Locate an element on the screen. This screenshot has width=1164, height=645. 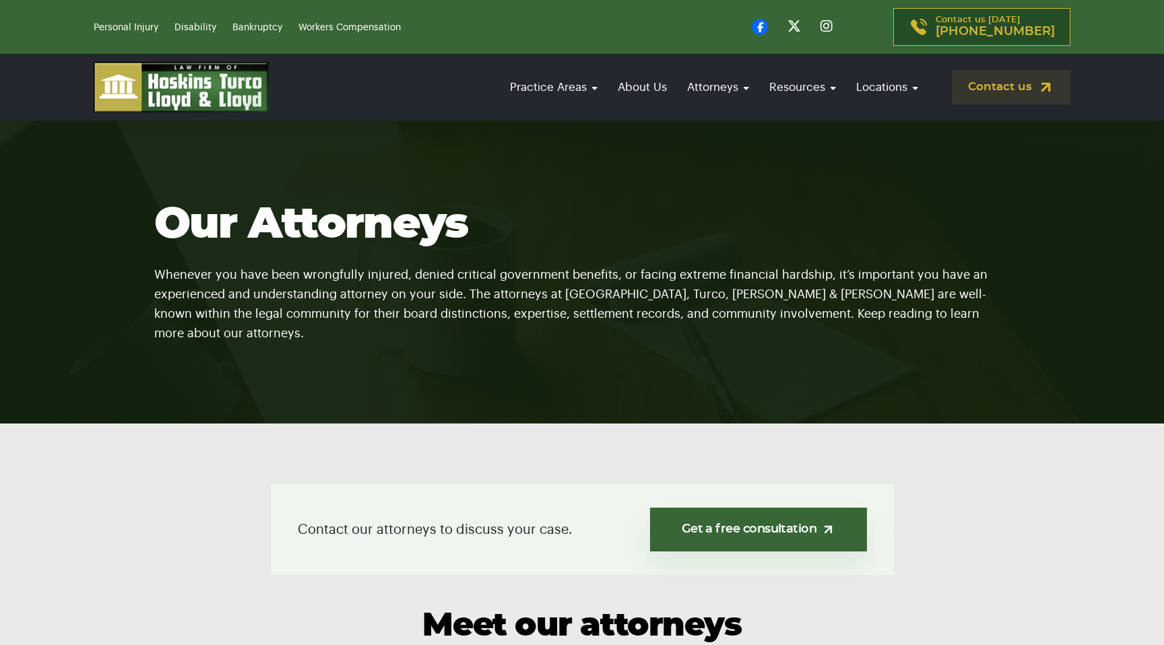
a: Disability is located at coordinates (195, 28).